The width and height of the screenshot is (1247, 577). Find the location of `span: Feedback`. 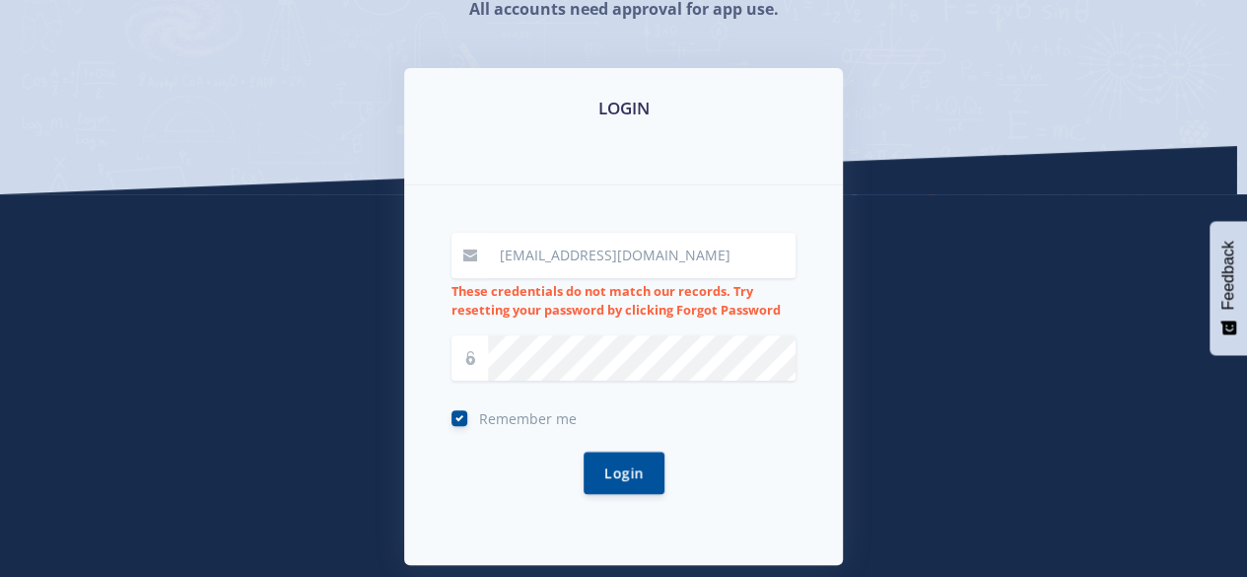

span: Feedback is located at coordinates (1228, 275).